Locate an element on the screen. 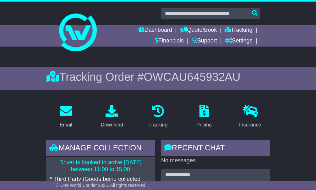 The image size is (316, 190). div: Manage collection is located at coordinates (100, 149).